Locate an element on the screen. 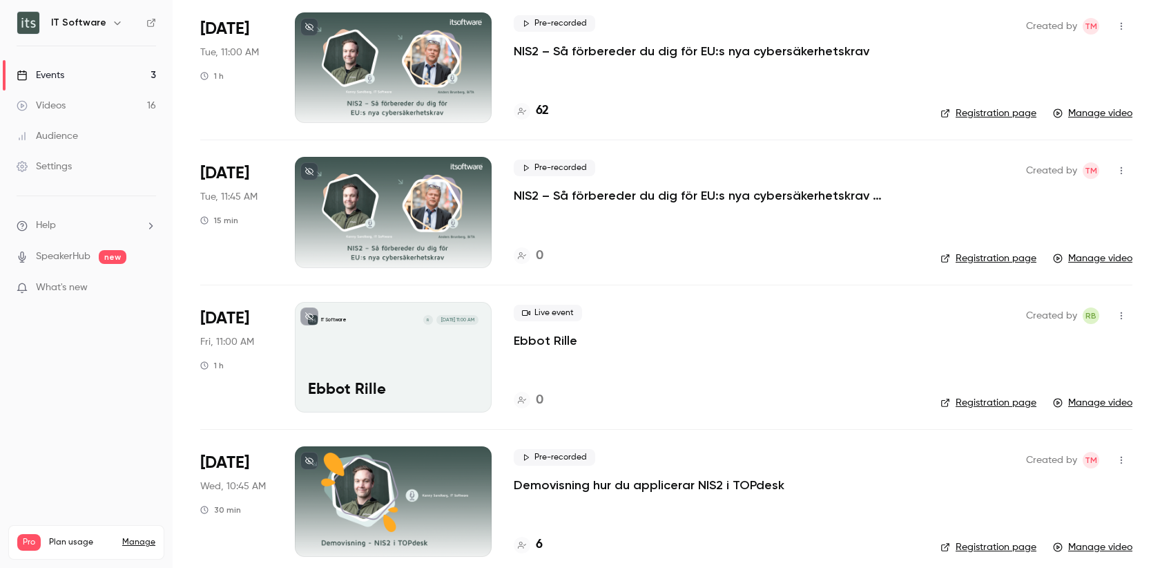 Image resolution: width=1160 pixels, height=568 pixels. div: Videos is located at coordinates (41, 106).